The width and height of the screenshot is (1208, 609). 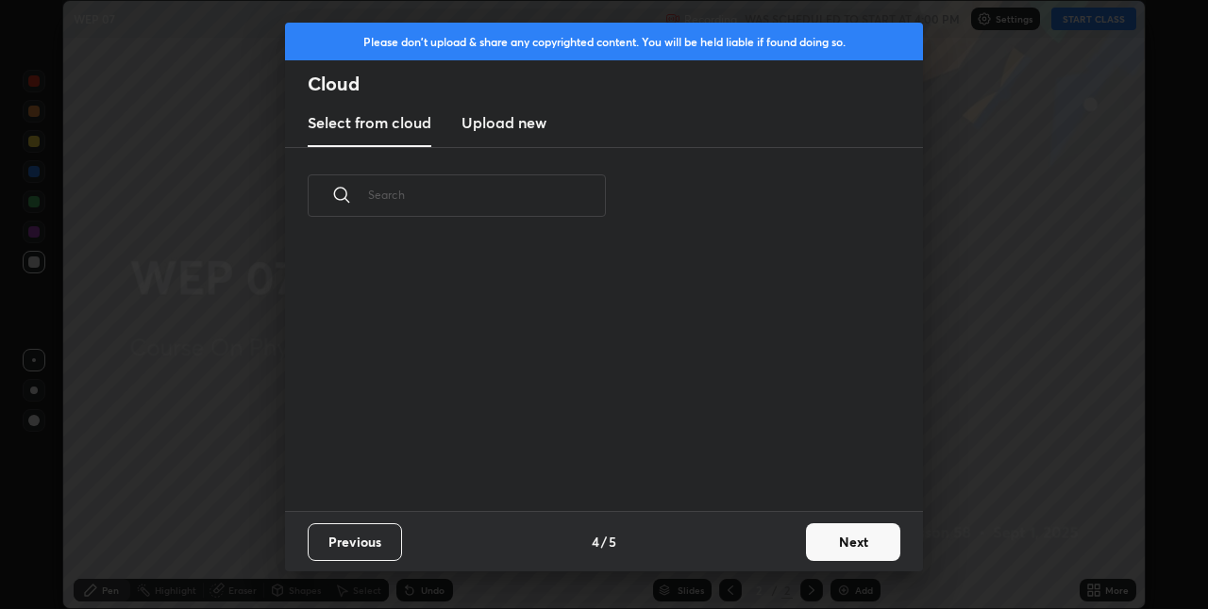 What do you see at coordinates (487, 194) in the screenshot?
I see `input: Search` at bounding box center [487, 194].